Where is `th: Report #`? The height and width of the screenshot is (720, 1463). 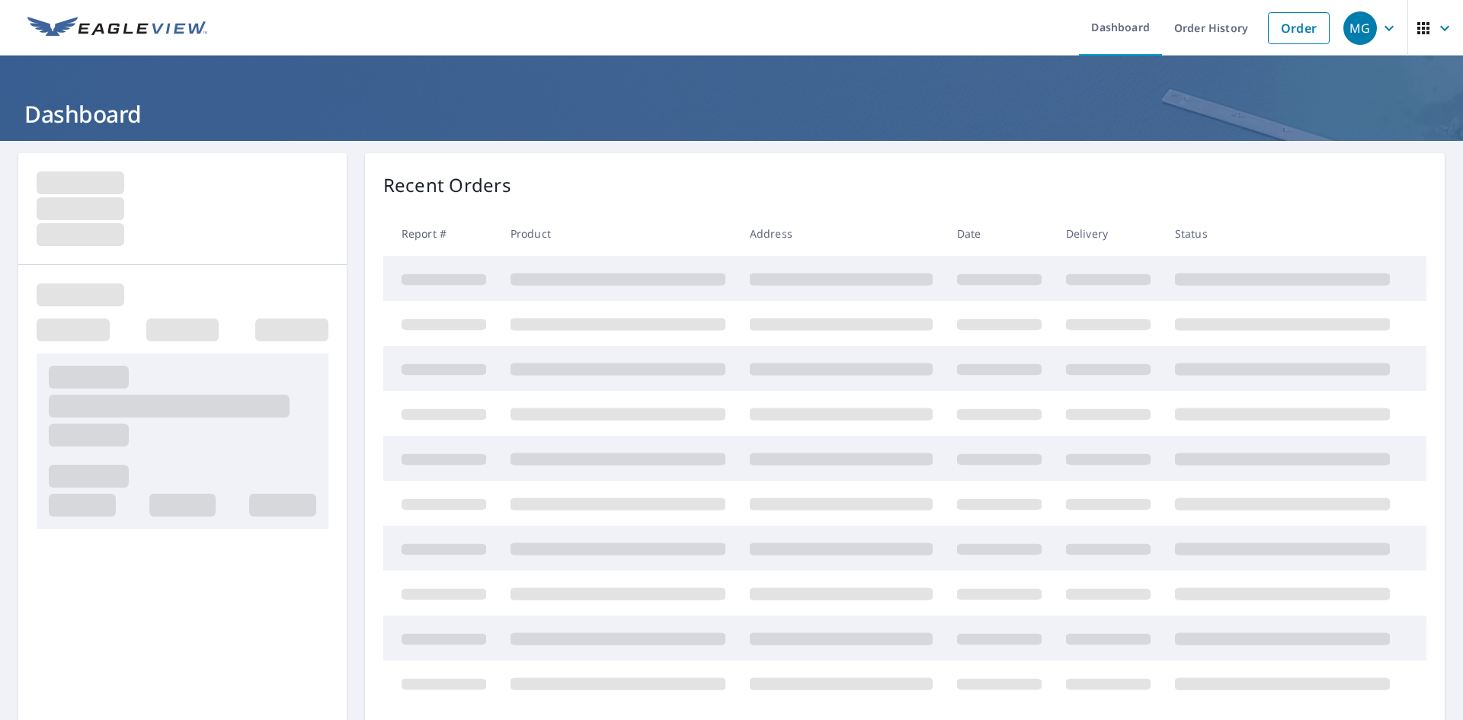 th: Report # is located at coordinates (440, 233).